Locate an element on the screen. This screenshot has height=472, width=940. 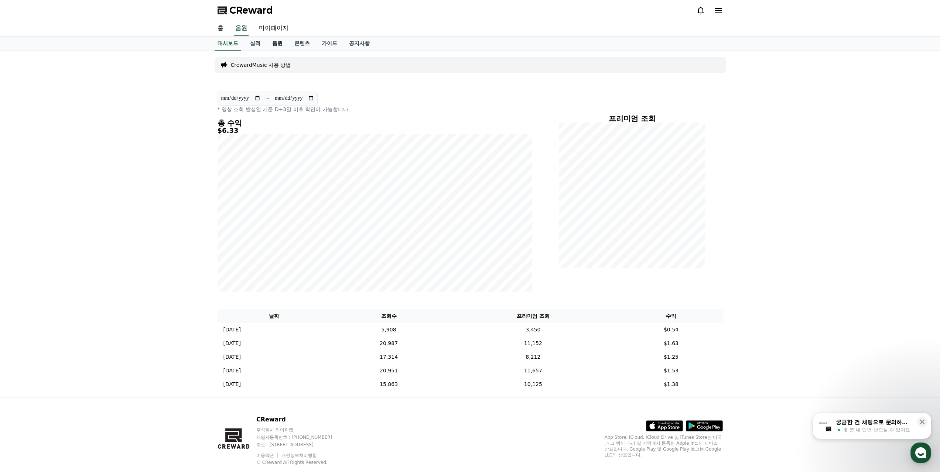
td: 20,951 is located at coordinates (389, 371).